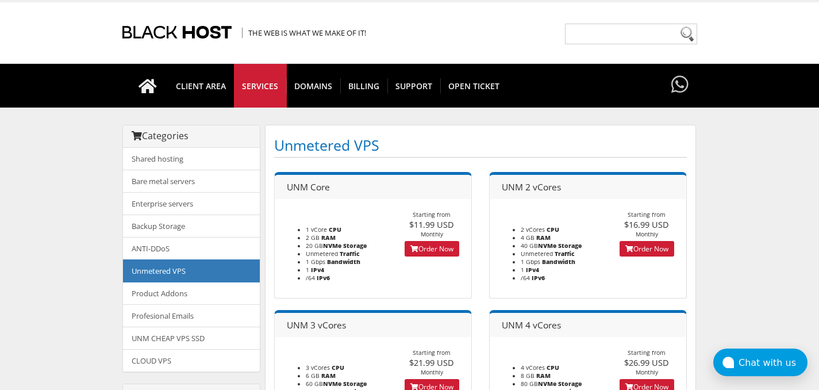  Describe the element at coordinates (260, 86) in the screenshot. I see `span: SERVICES` at that location.